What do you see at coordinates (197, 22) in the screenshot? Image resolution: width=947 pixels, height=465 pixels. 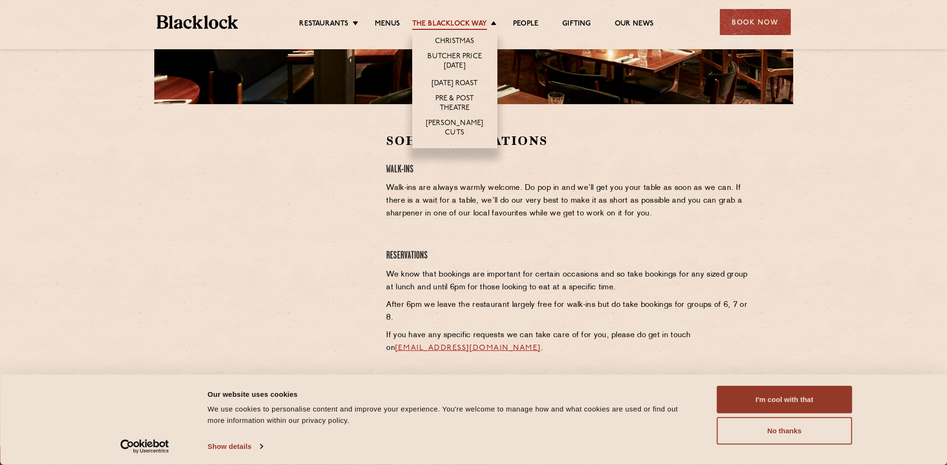 I see `img: BL_Textured_Logo-footer-cropped.svg` at bounding box center [197, 22].